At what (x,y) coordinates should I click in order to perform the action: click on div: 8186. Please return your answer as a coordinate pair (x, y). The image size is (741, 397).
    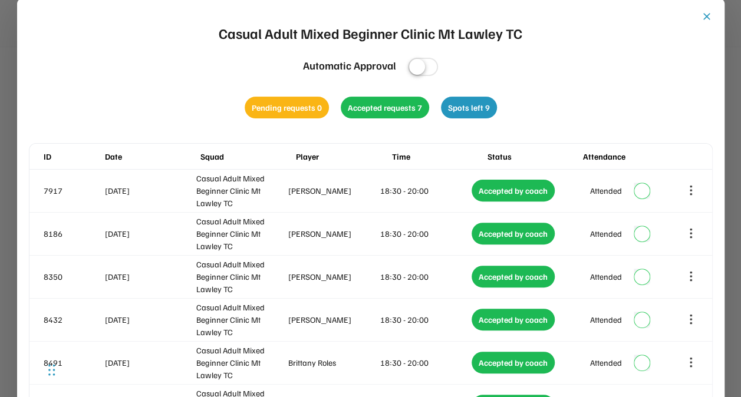
    Looking at the image, I should click on (73, 233).